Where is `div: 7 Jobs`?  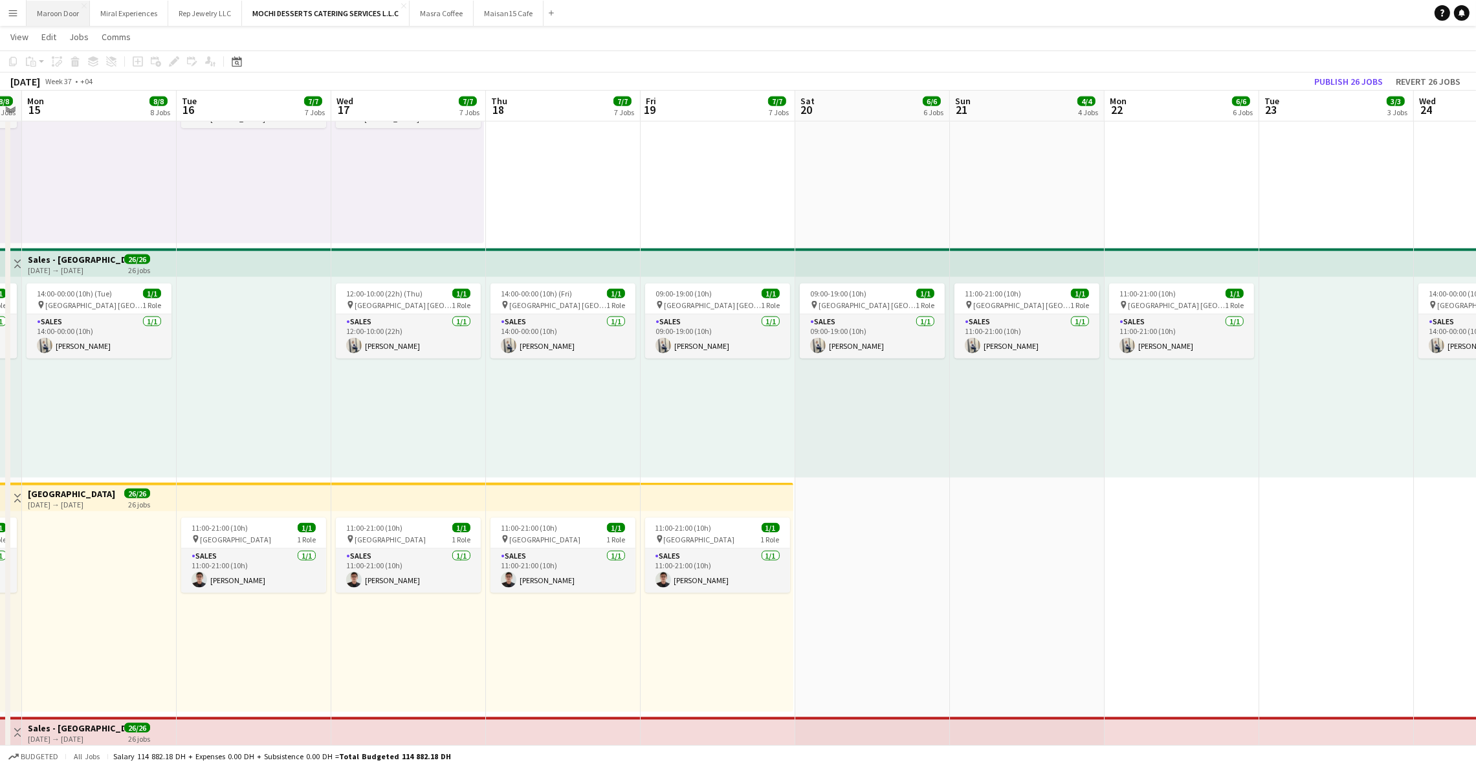
div: 7 Jobs is located at coordinates (624, 112).